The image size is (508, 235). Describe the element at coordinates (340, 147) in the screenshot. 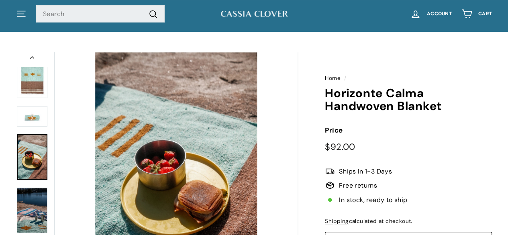

I see `span: $92.00` at that location.